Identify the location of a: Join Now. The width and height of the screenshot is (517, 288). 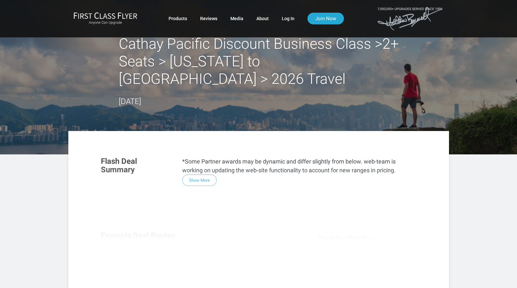
(326, 19).